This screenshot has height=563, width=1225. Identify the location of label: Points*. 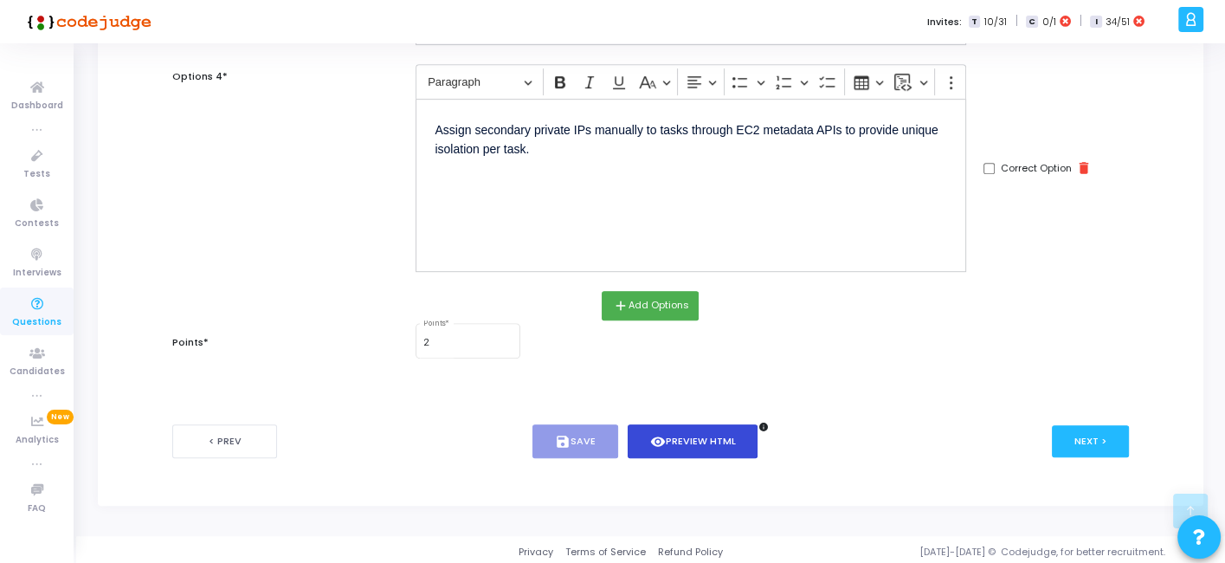
(190, 342).